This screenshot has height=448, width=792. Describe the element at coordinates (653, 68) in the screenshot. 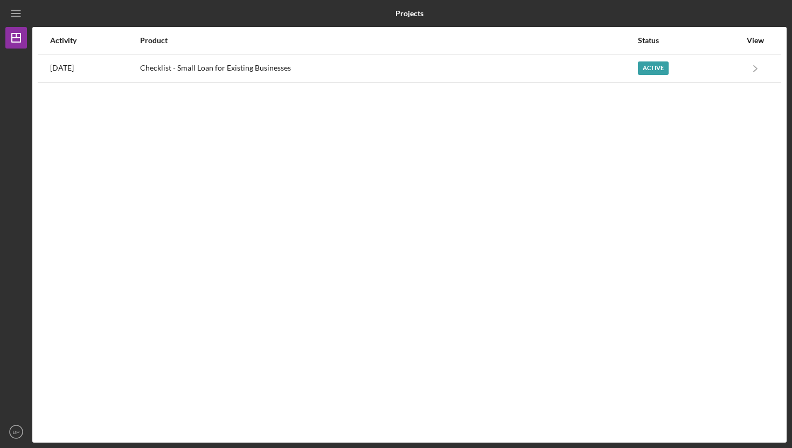

I see `div: Active` at that location.